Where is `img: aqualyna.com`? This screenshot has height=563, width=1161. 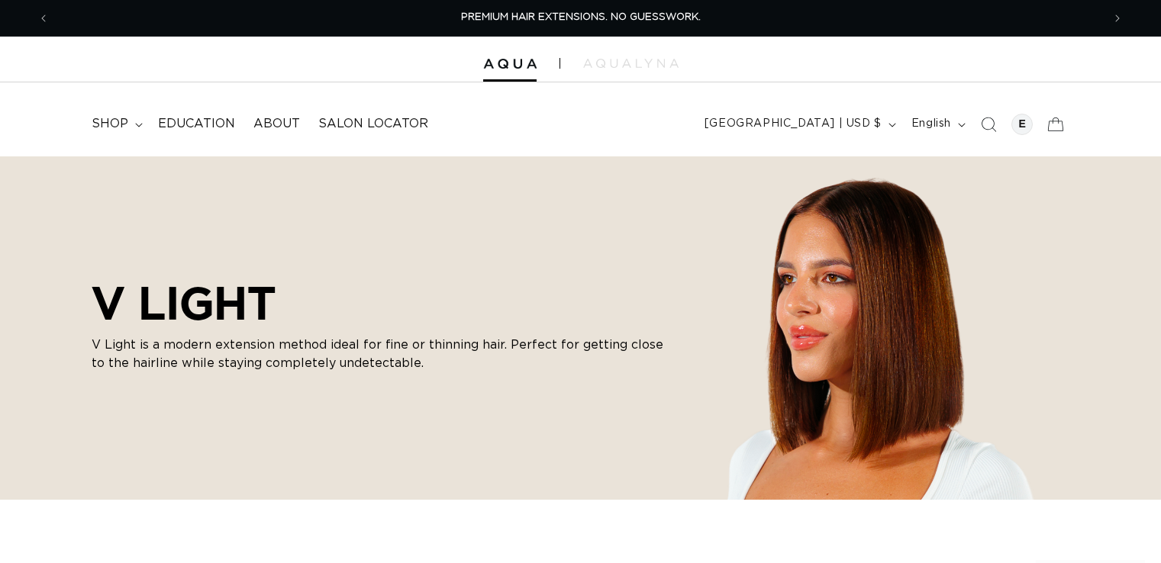
img: aqualyna.com is located at coordinates (631, 63).